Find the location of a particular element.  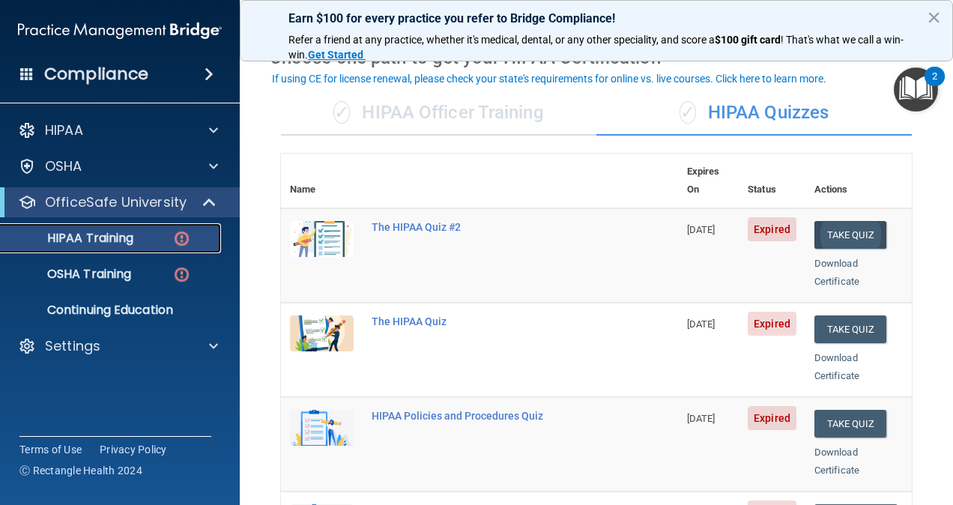

p: Earn $100 for every practice you refer to Bridge Compliance! is located at coordinates (596, 18).